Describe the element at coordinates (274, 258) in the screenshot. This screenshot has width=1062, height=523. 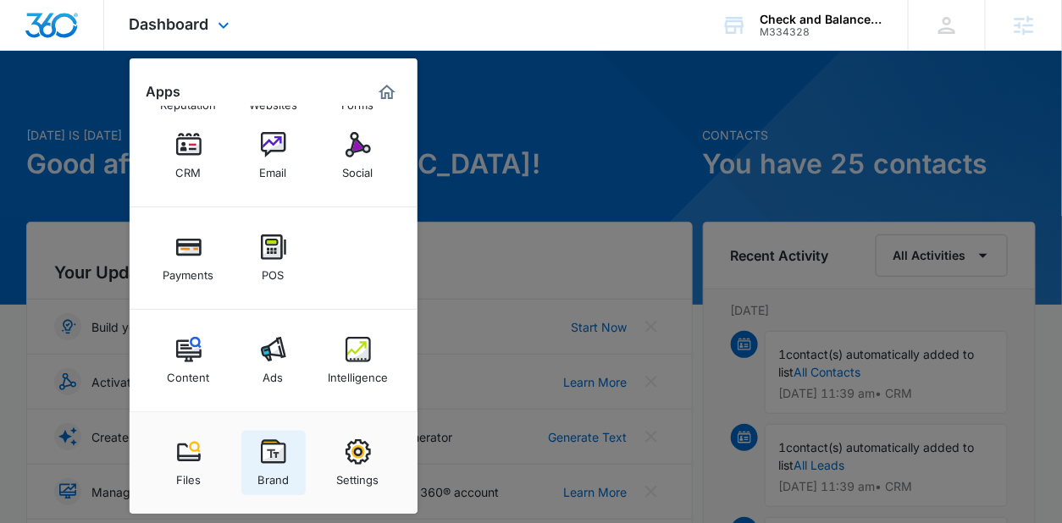
I see `a: POS` at that location.